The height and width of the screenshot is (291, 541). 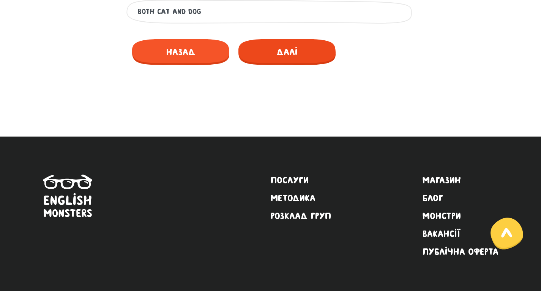 What do you see at coordinates (301, 215) in the screenshot?
I see `a: Розклад груп` at bounding box center [301, 215].